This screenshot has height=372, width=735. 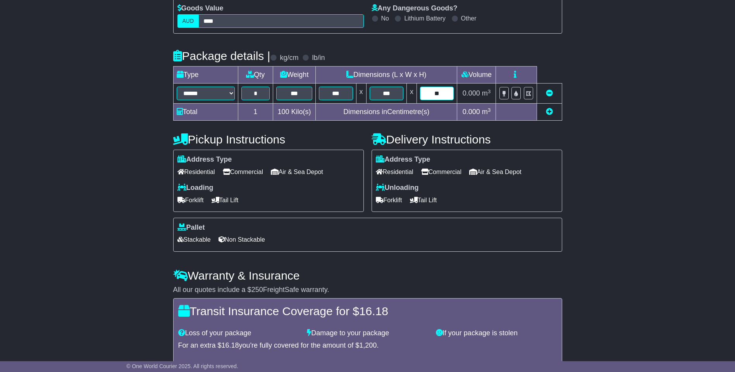 What do you see at coordinates (205, 112) in the screenshot?
I see `td: Total` at bounding box center [205, 112].